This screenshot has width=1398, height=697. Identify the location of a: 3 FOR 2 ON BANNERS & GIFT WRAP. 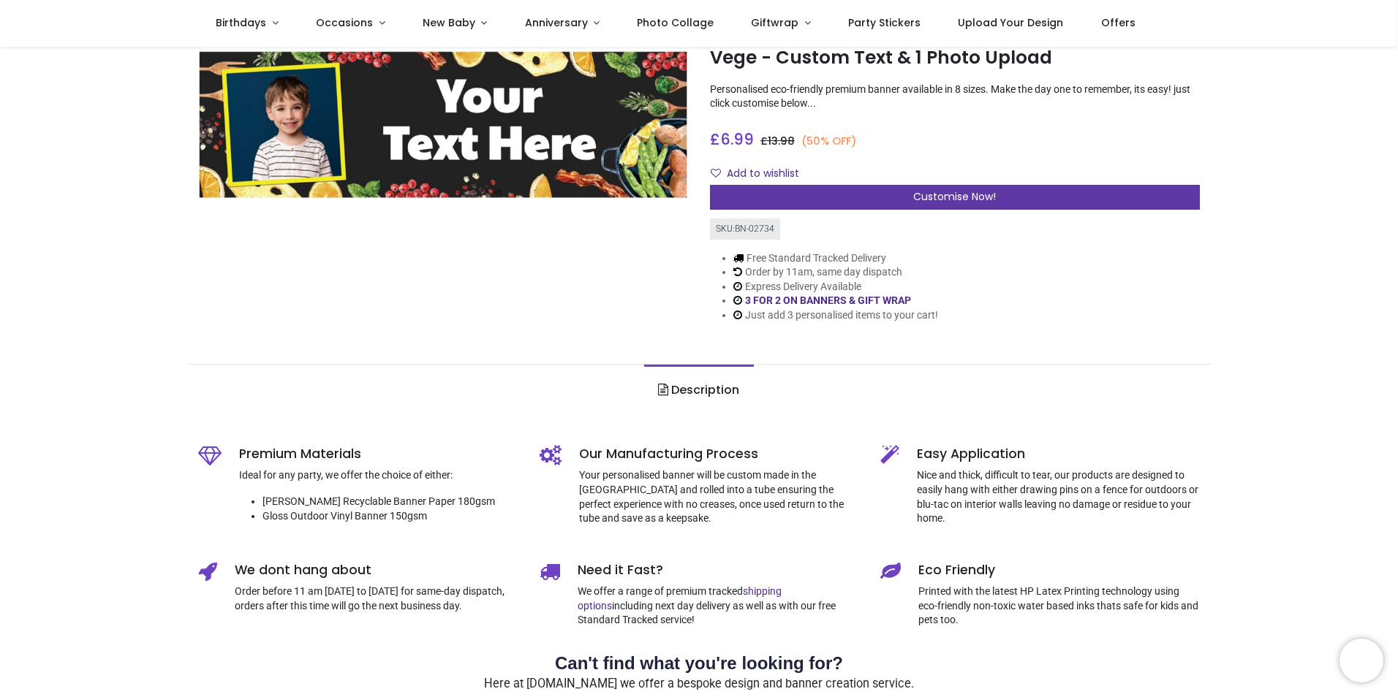
(828, 300).